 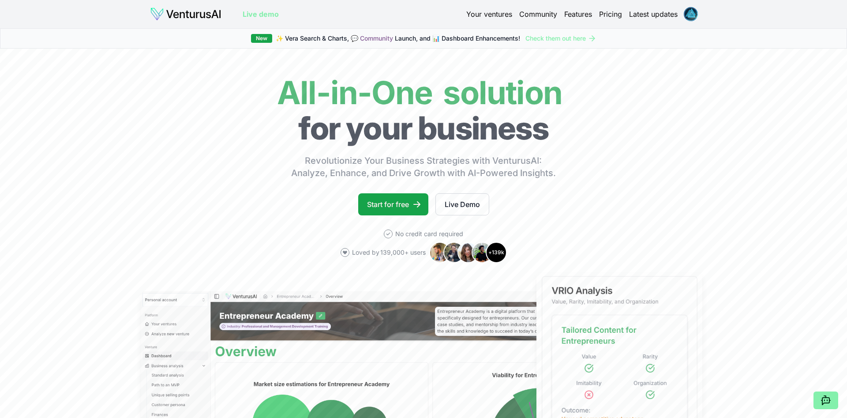 What do you see at coordinates (653, 14) in the screenshot?
I see `a: Latest updates` at bounding box center [653, 14].